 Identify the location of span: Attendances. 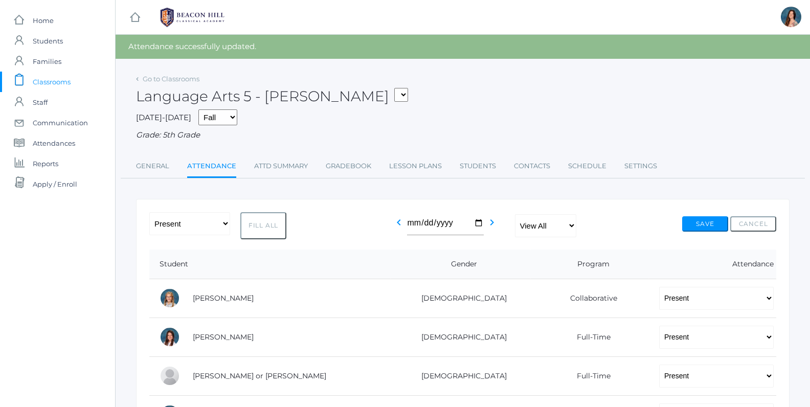
(54, 143).